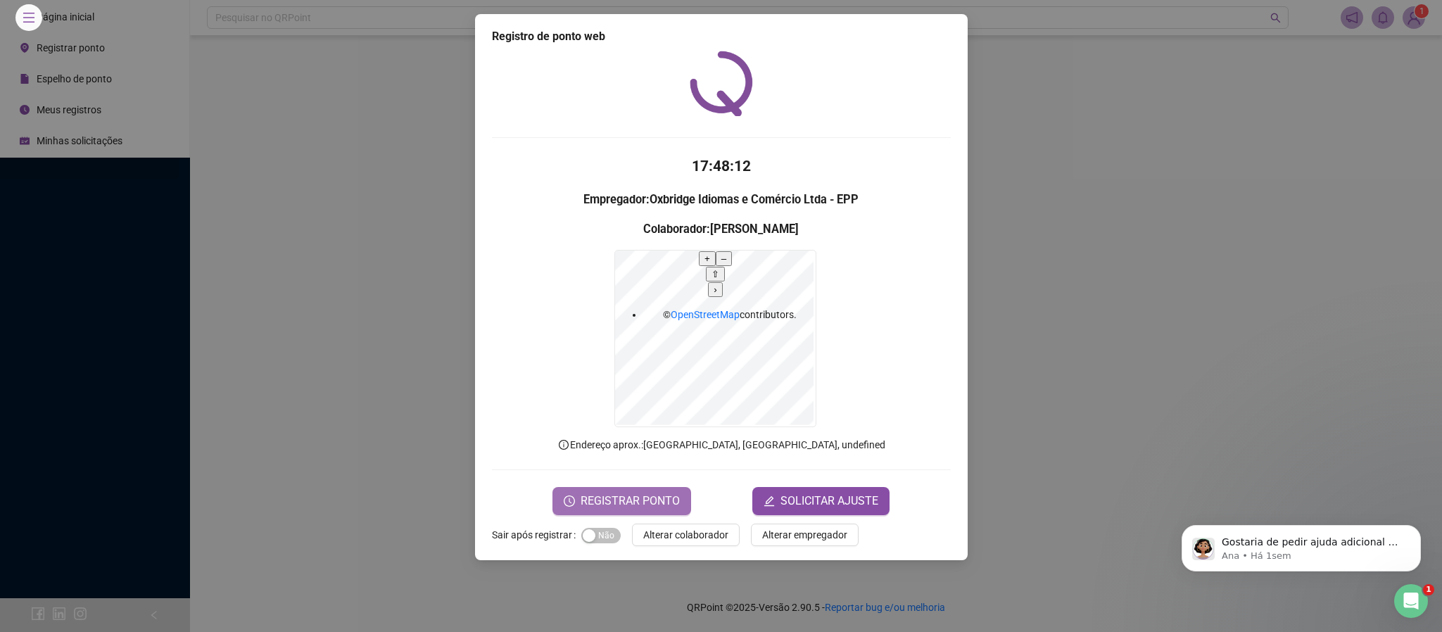  I want to click on span: Alterar empregador, so click(804, 535).